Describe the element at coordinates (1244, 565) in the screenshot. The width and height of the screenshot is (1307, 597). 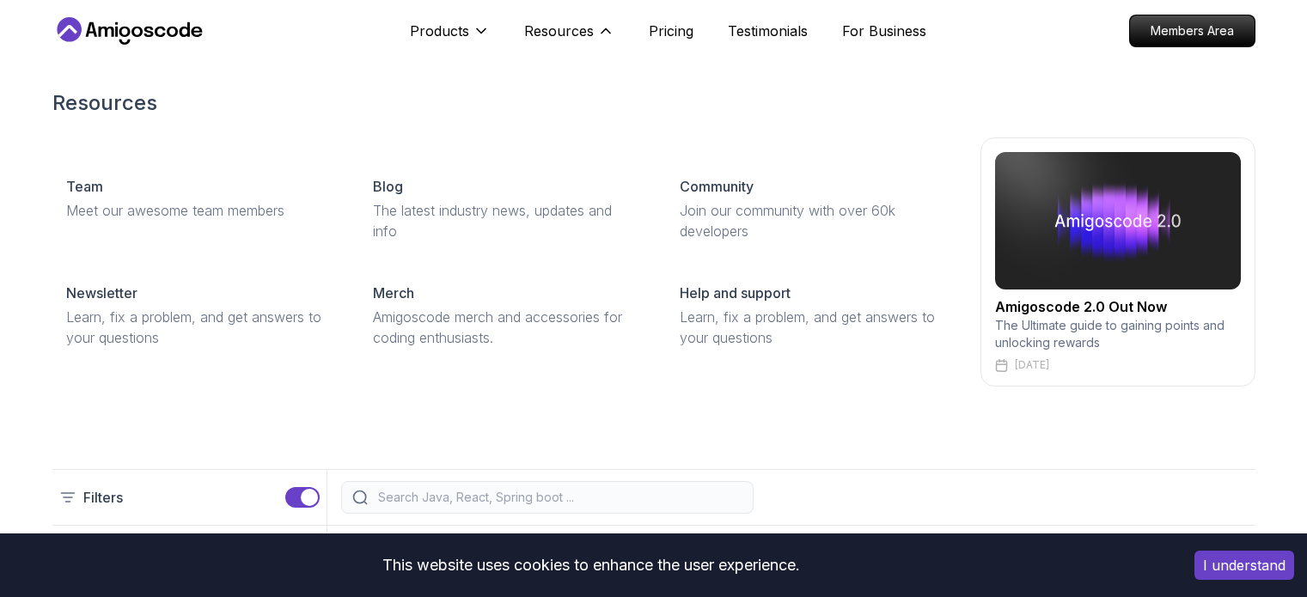
I see `button: Accept cookies` at that location.